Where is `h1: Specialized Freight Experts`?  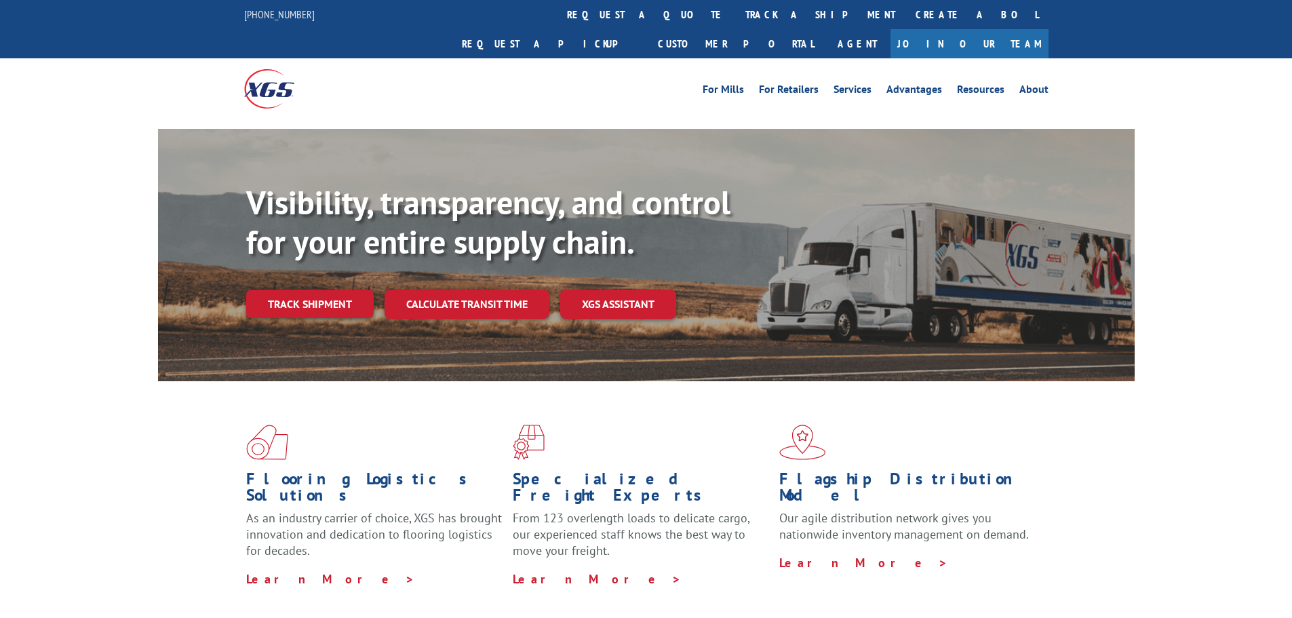 h1: Specialized Freight Experts is located at coordinates (641, 490).